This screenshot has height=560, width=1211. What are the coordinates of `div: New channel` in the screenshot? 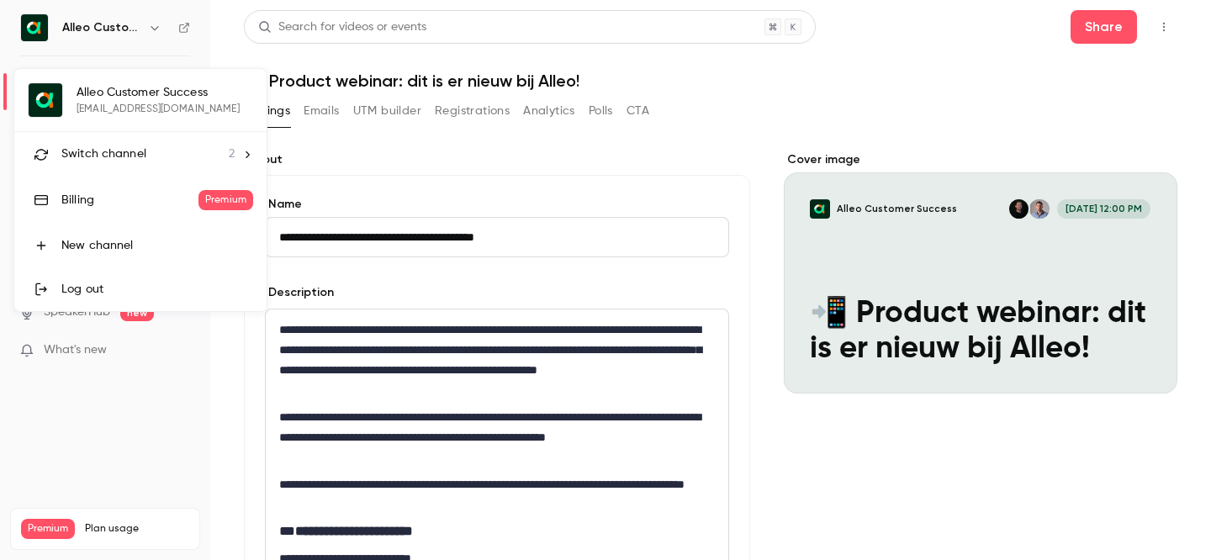 It's located at (157, 246).